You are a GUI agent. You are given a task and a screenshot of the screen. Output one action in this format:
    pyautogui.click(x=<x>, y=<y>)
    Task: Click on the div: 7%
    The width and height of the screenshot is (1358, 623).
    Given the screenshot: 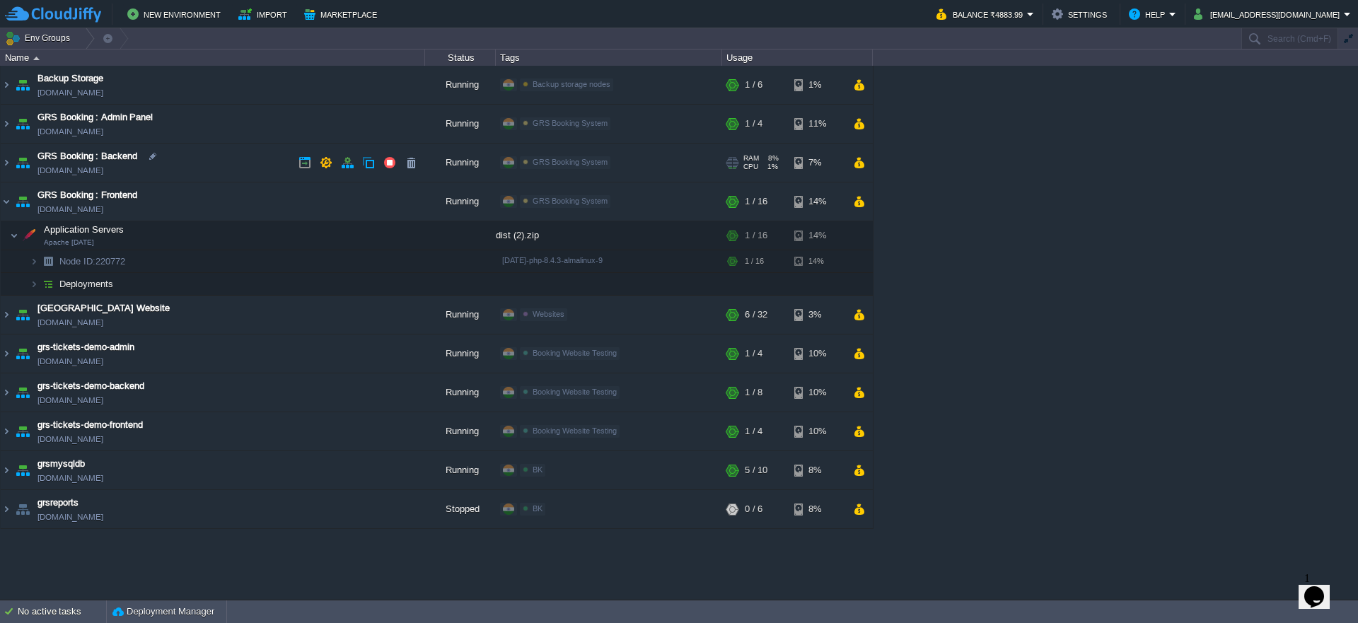 What is the action you would take?
    pyautogui.click(x=817, y=163)
    